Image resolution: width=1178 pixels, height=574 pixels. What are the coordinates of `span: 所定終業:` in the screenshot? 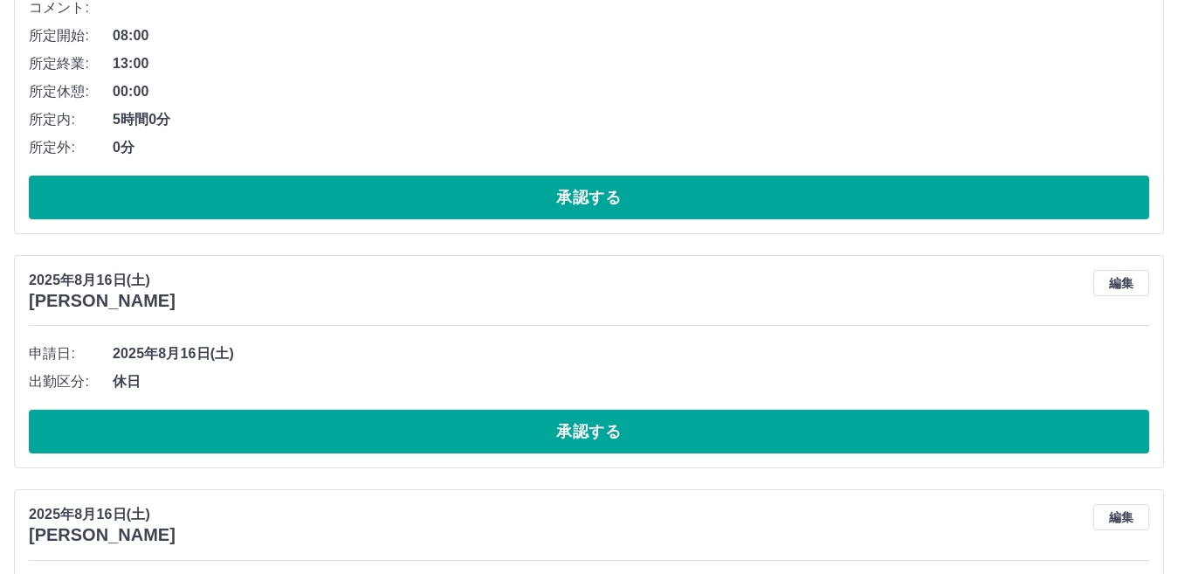 It's located at (71, 64).